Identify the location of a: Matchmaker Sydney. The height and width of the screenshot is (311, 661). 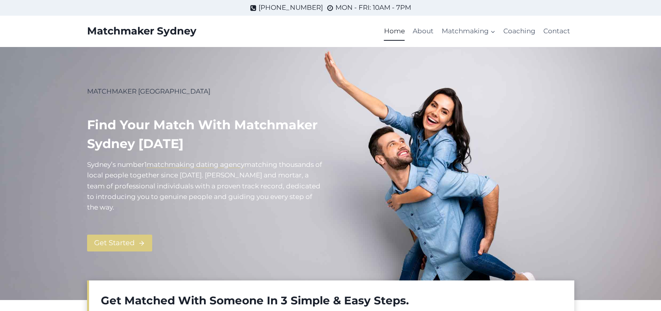
(142, 31).